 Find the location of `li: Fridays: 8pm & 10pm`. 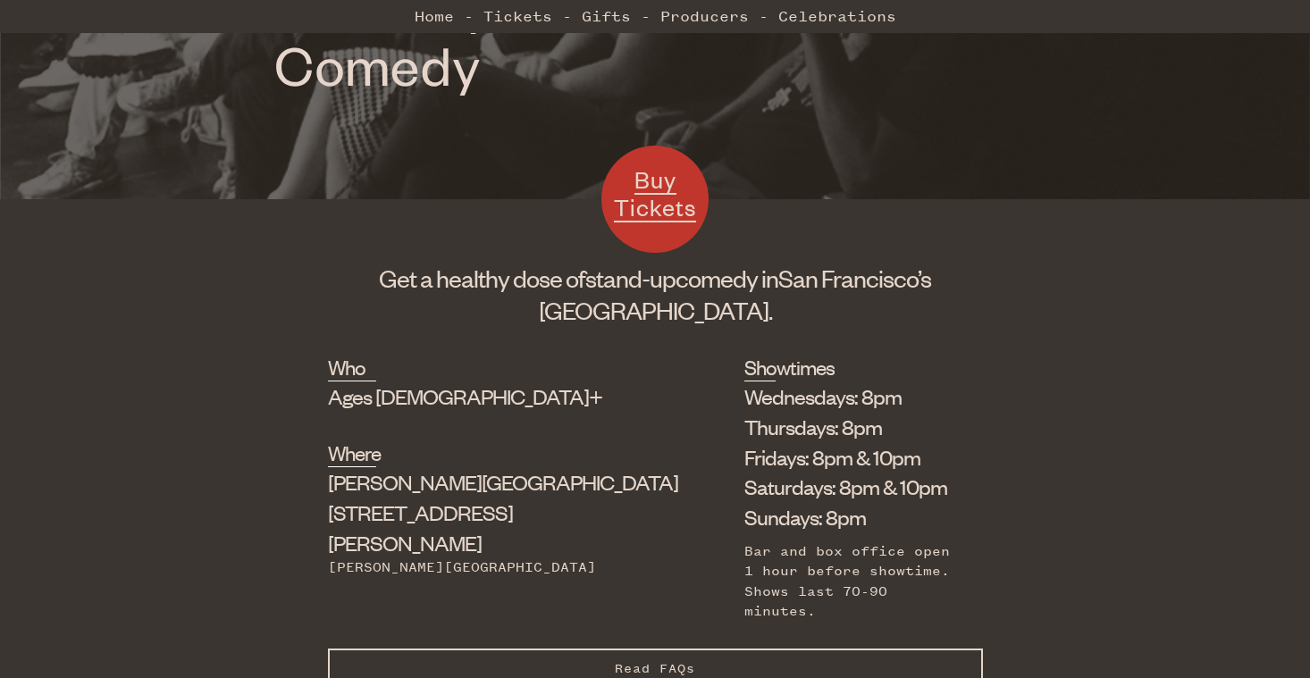

li: Fridays: 8pm & 10pm is located at coordinates (850, 457).